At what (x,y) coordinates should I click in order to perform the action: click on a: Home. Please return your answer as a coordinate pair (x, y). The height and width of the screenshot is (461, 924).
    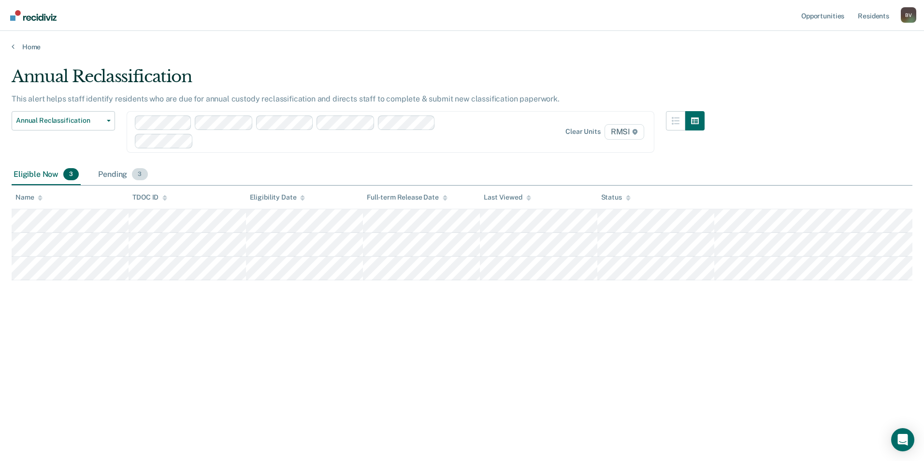
    Looking at the image, I should click on (462, 47).